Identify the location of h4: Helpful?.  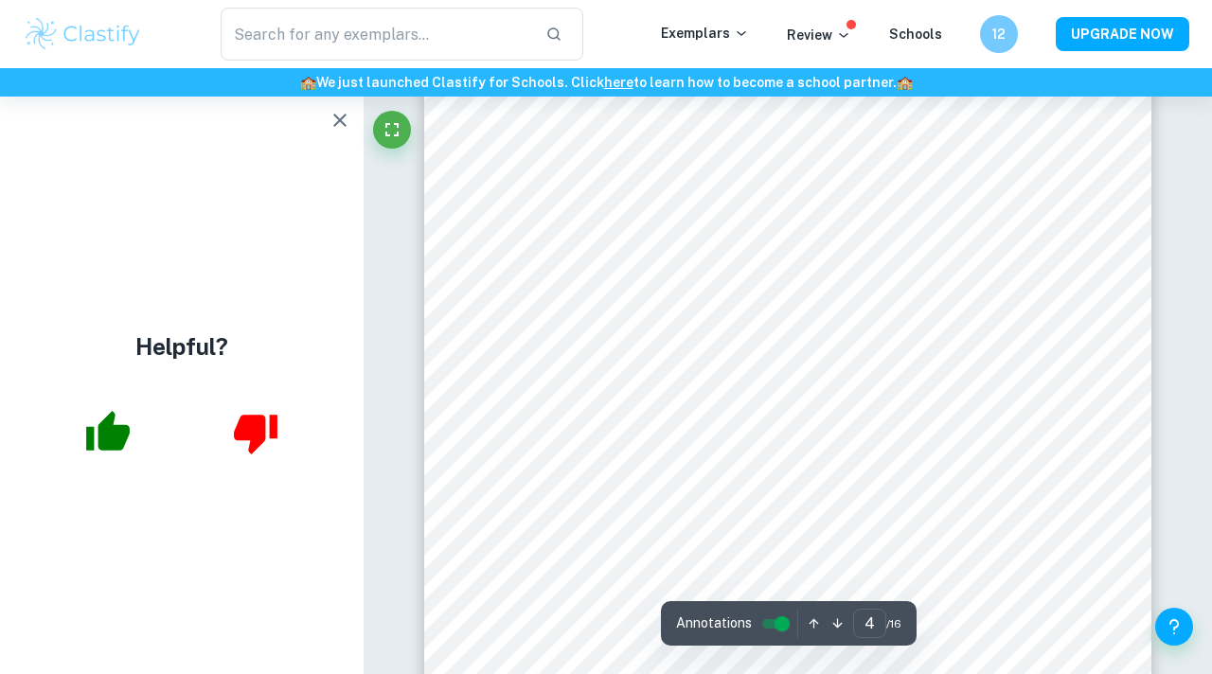
(182, 347).